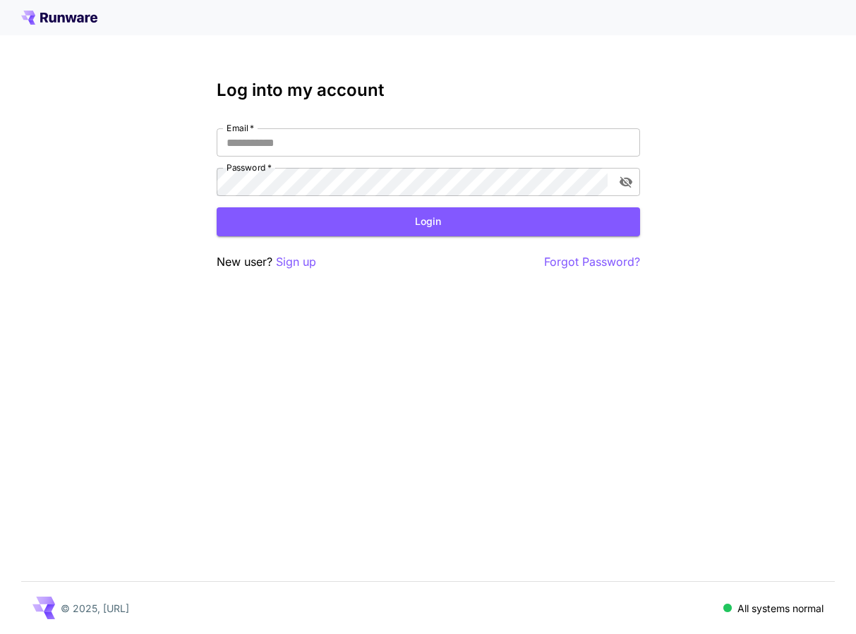  Describe the element at coordinates (428, 221) in the screenshot. I see `button: Login` at that location.